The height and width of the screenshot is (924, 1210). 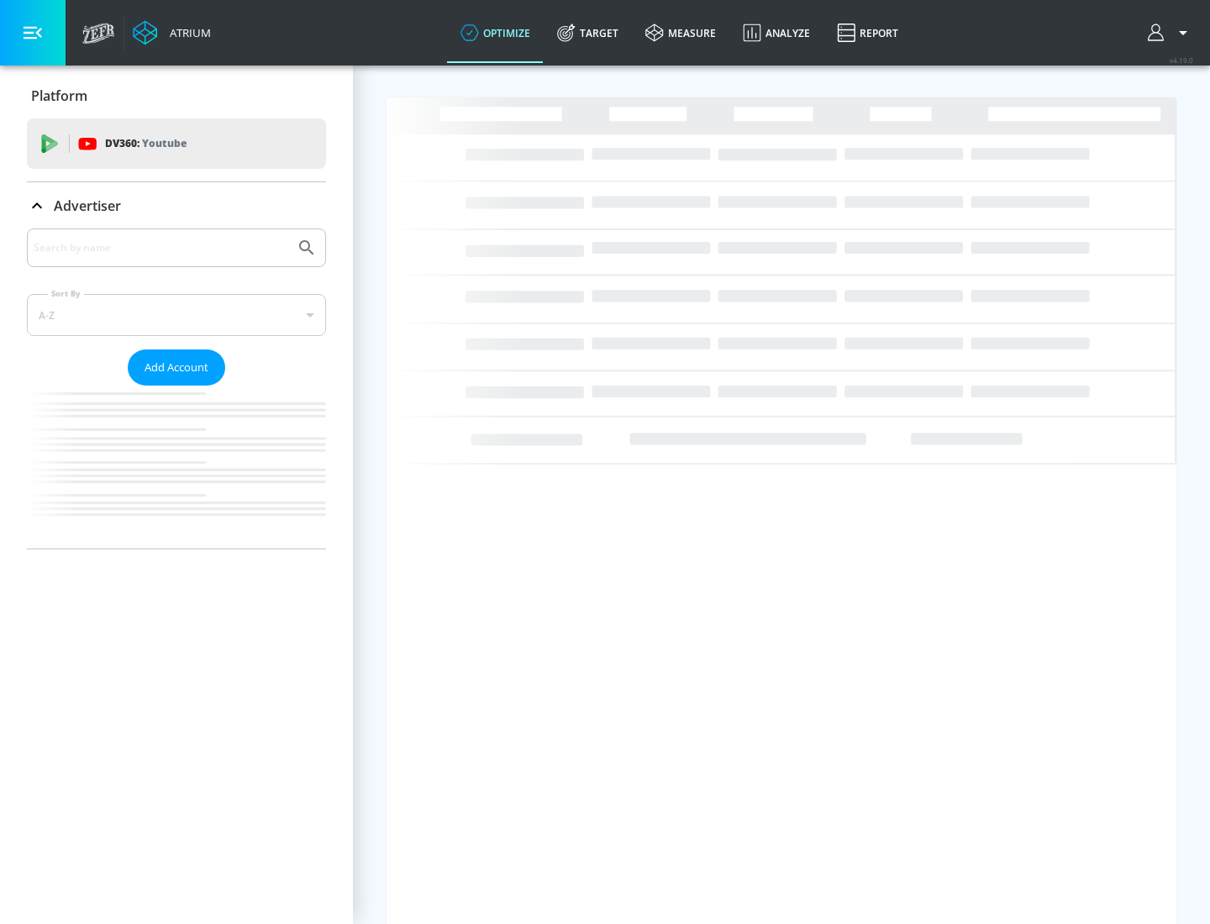 I want to click on a: Report, so click(x=867, y=33).